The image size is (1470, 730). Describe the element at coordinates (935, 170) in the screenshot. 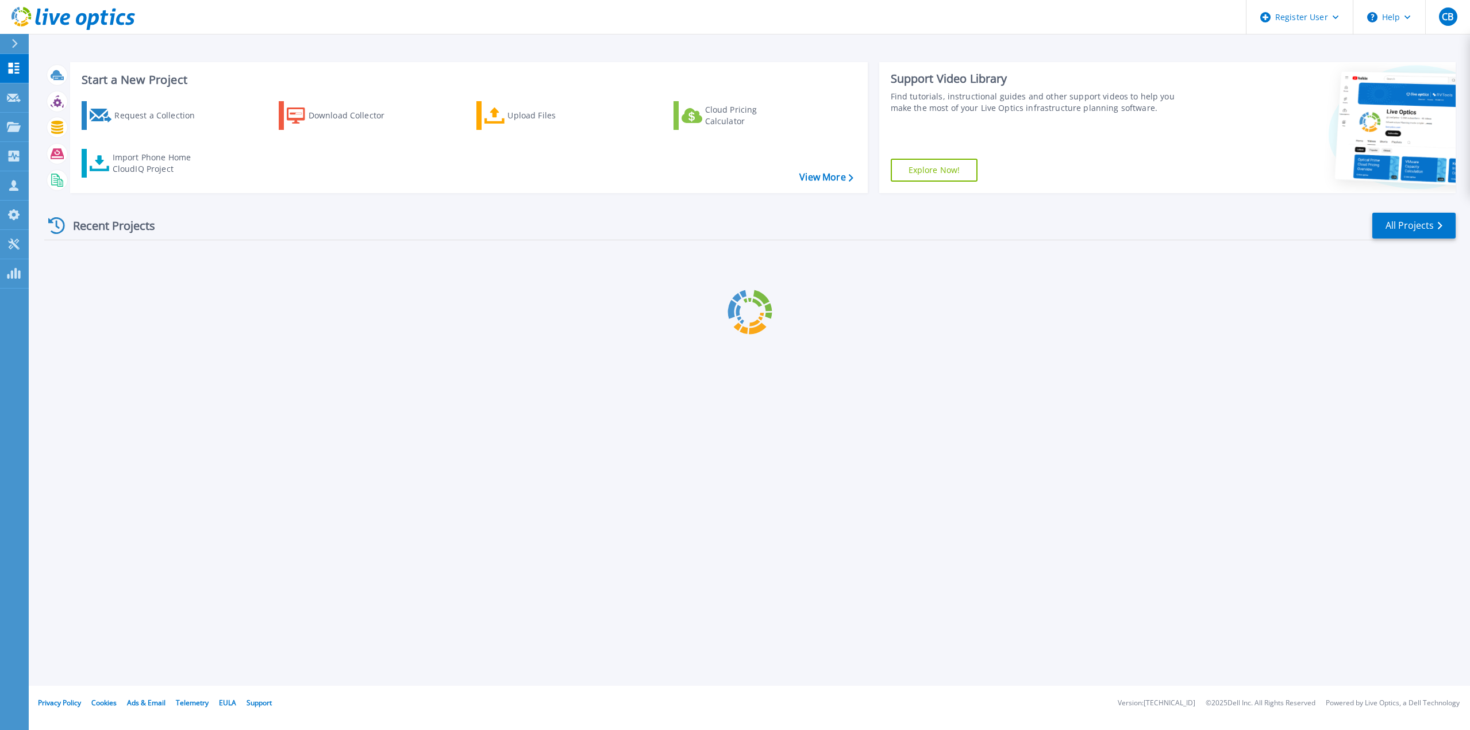

I see `a: Explore Now!` at that location.